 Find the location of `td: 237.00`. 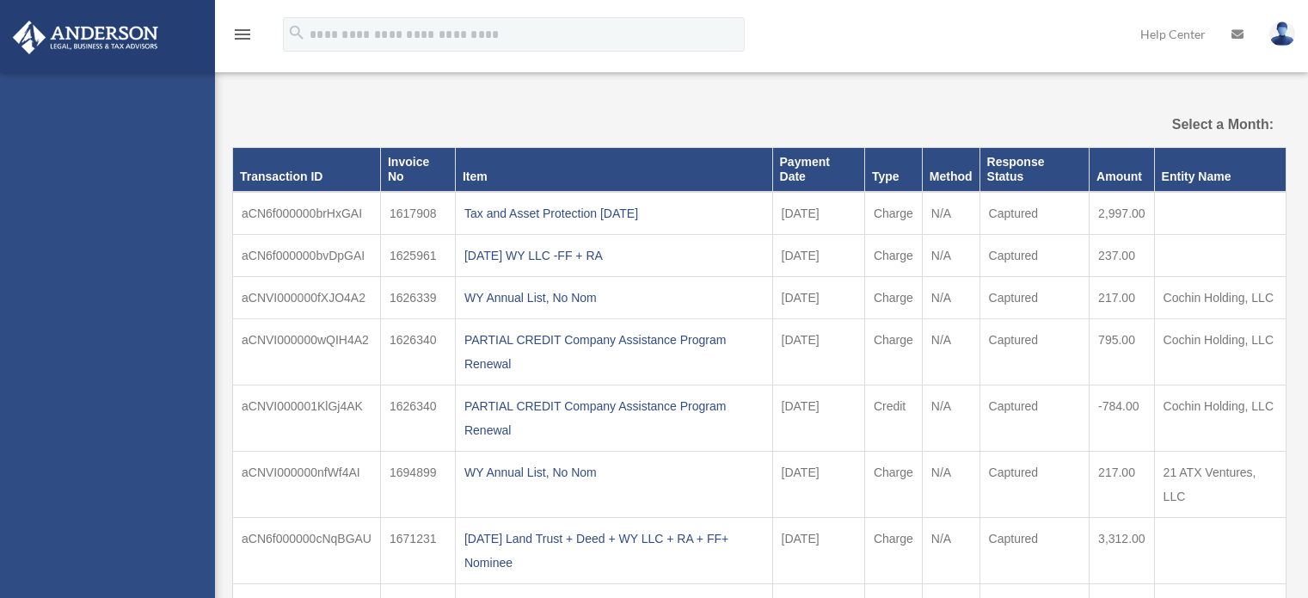

td: 237.00 is located at coordinates (1122, 255).